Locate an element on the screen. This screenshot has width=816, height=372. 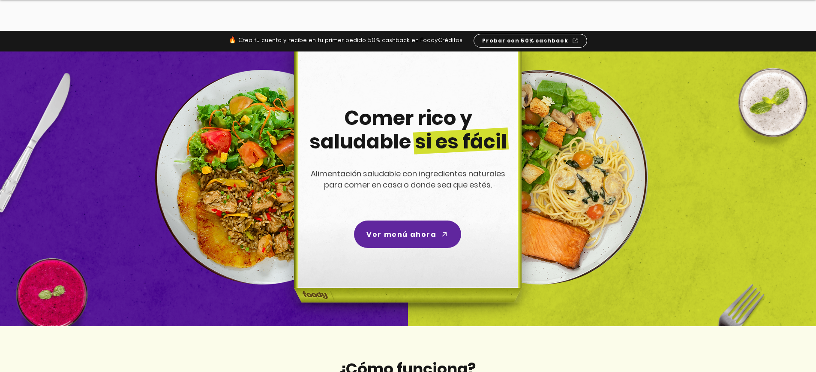
a: Ver menú ahora is located at coordinates (408, 234).